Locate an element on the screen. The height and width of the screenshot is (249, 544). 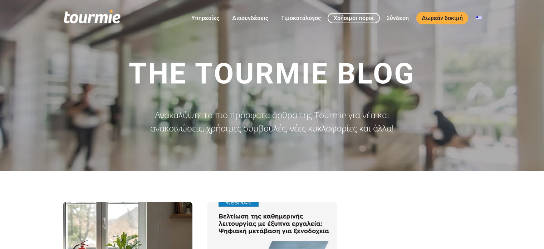
a: Τιμοκατάλογος is located at coordinates (301, 18).